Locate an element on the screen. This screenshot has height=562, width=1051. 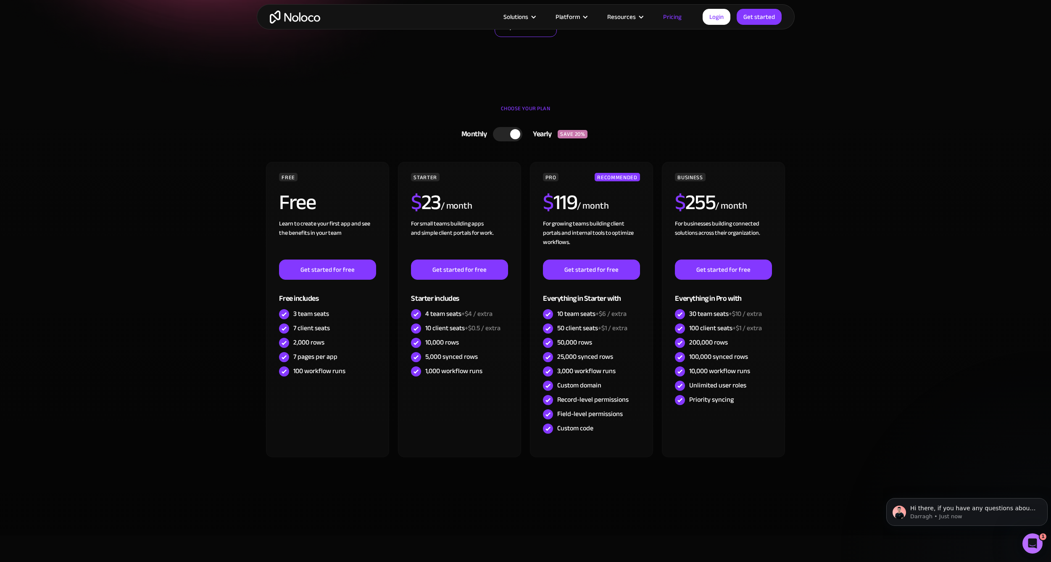
div: 7 pages per app is located at coordinates (315, 356).